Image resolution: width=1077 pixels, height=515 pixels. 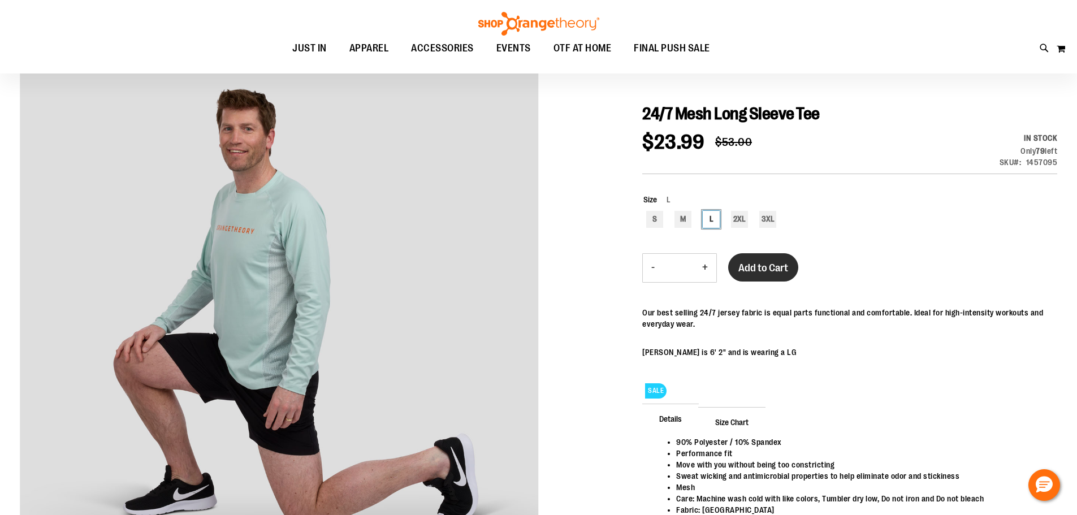 I want to click on p: Our best selling 24/7 jersey fabric is equal parts functional and comfortable. Ideal for high-int..., so click(x=850, y=318).